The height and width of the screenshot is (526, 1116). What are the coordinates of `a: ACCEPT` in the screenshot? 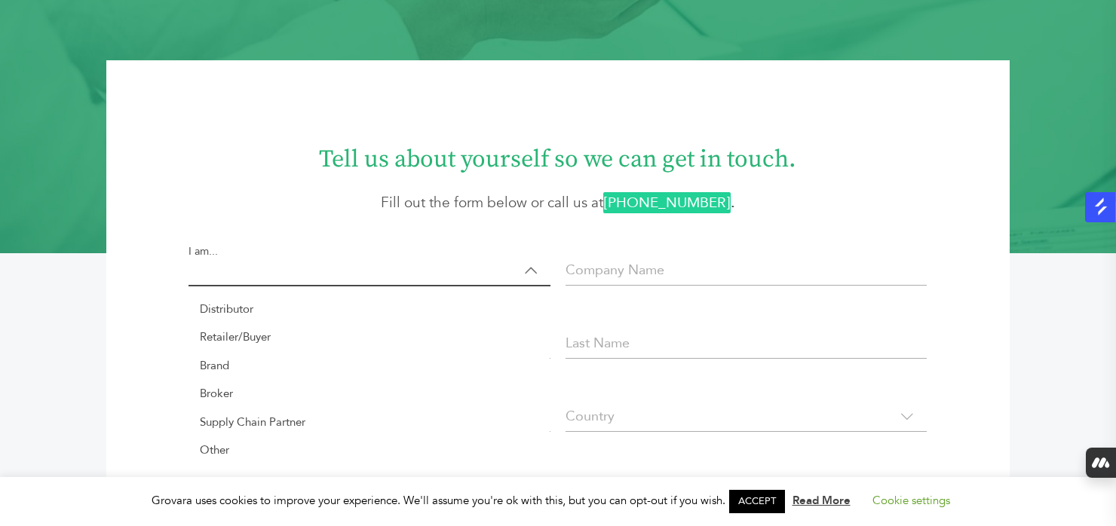 It's located at (757, 501).